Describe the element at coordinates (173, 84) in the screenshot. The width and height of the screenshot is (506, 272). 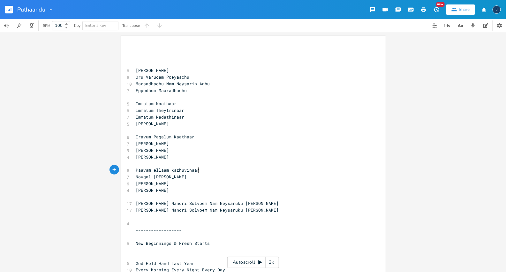
I see `span: Maraadhadhu Nam Neysarin Anbu` at that location.